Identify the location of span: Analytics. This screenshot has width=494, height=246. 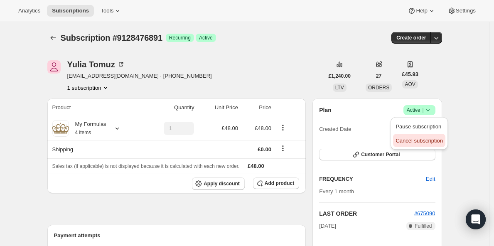
(29, 11).